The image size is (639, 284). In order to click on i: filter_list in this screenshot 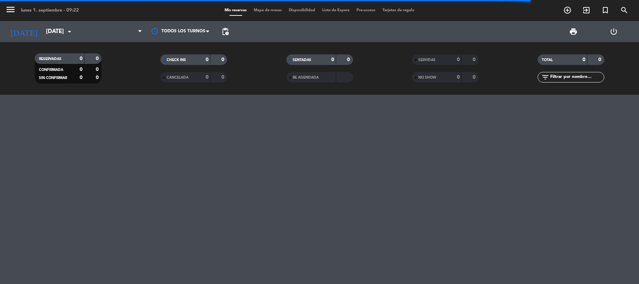, I will do `click(545, 77)`.